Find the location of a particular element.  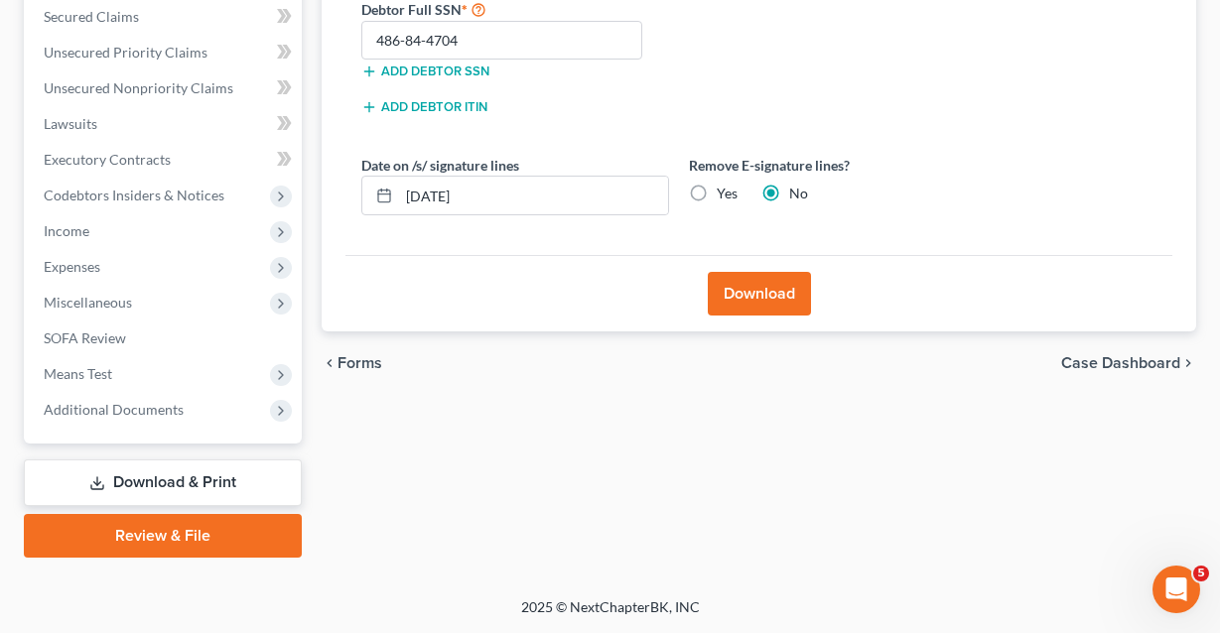

span: Unsecured Priority Claims is located at coordinates (125, 52).